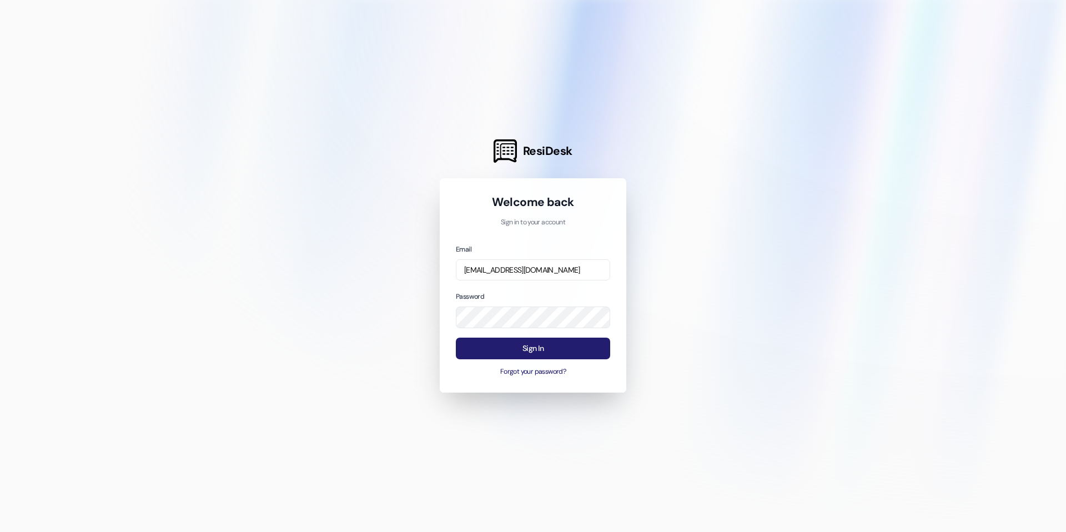 Image resolution: width=1066 pixels, height=532 pixels. I want to click on label: Email, so click(464, 249).